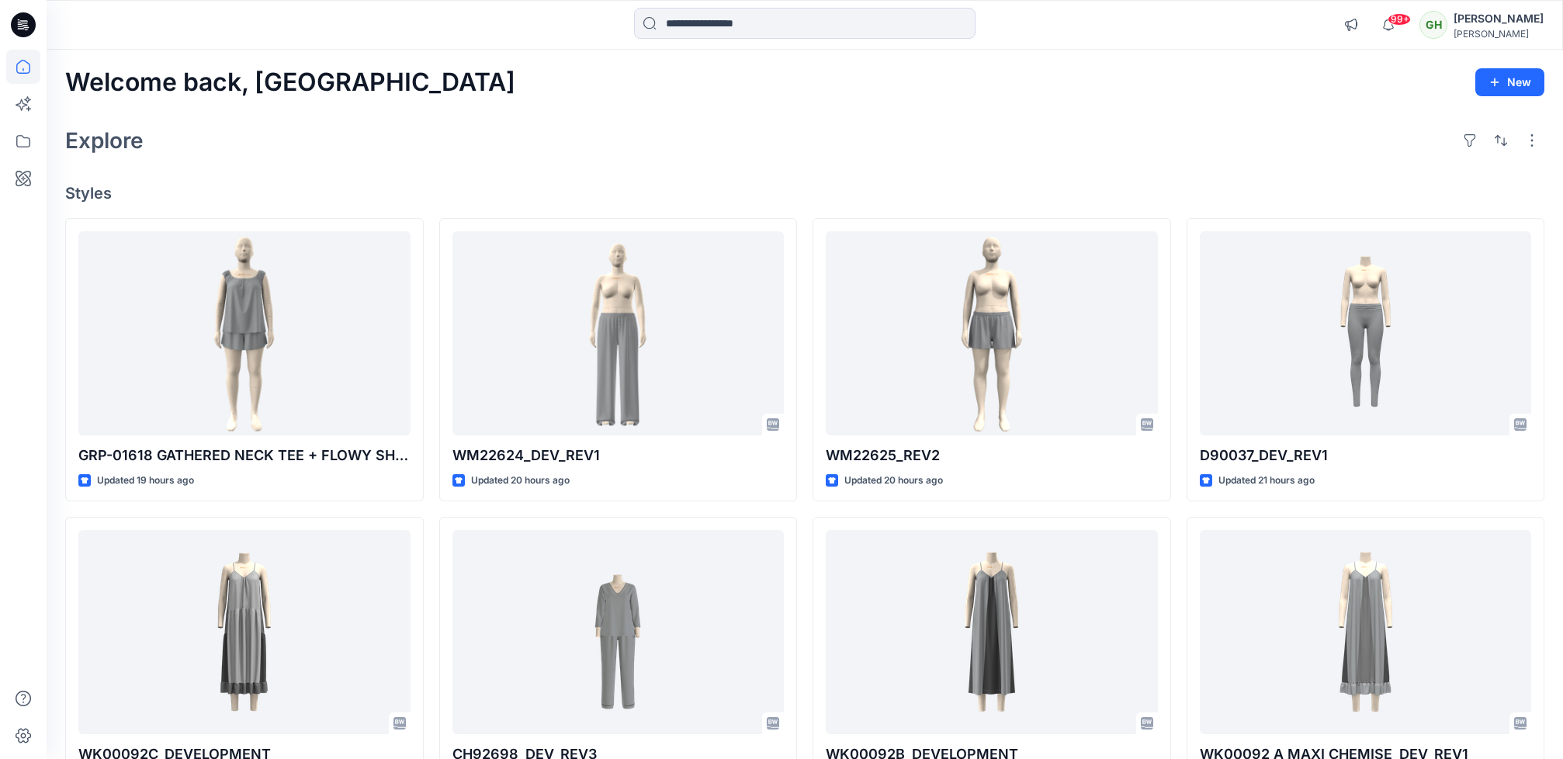 The height and width of the screenshot is (759, 1563). I want to click on p: Updated 21 hours ago, so click(1266, 480).